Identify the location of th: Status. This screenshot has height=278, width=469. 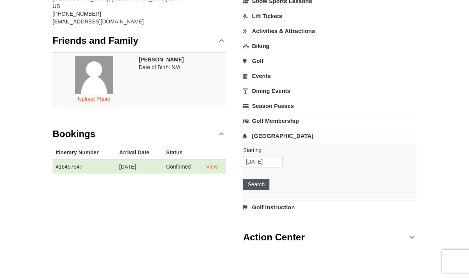
(183, 152).